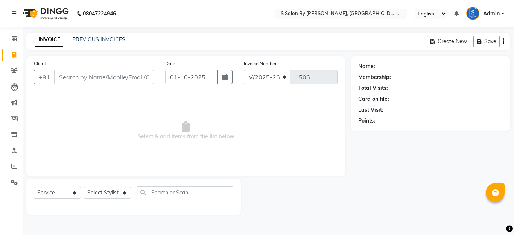 The width and height of the screenshot is (514, 235). I want to click on a: INVOICE, so click(49, 40).